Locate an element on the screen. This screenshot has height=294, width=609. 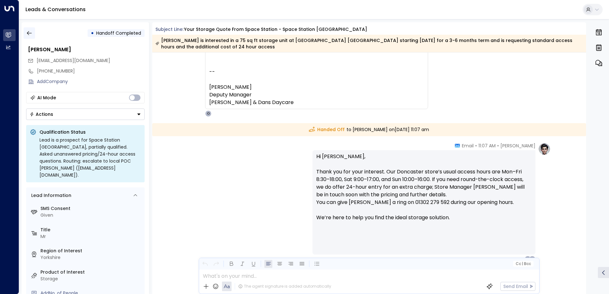
button: Redo is located at coordinates (216, 264).